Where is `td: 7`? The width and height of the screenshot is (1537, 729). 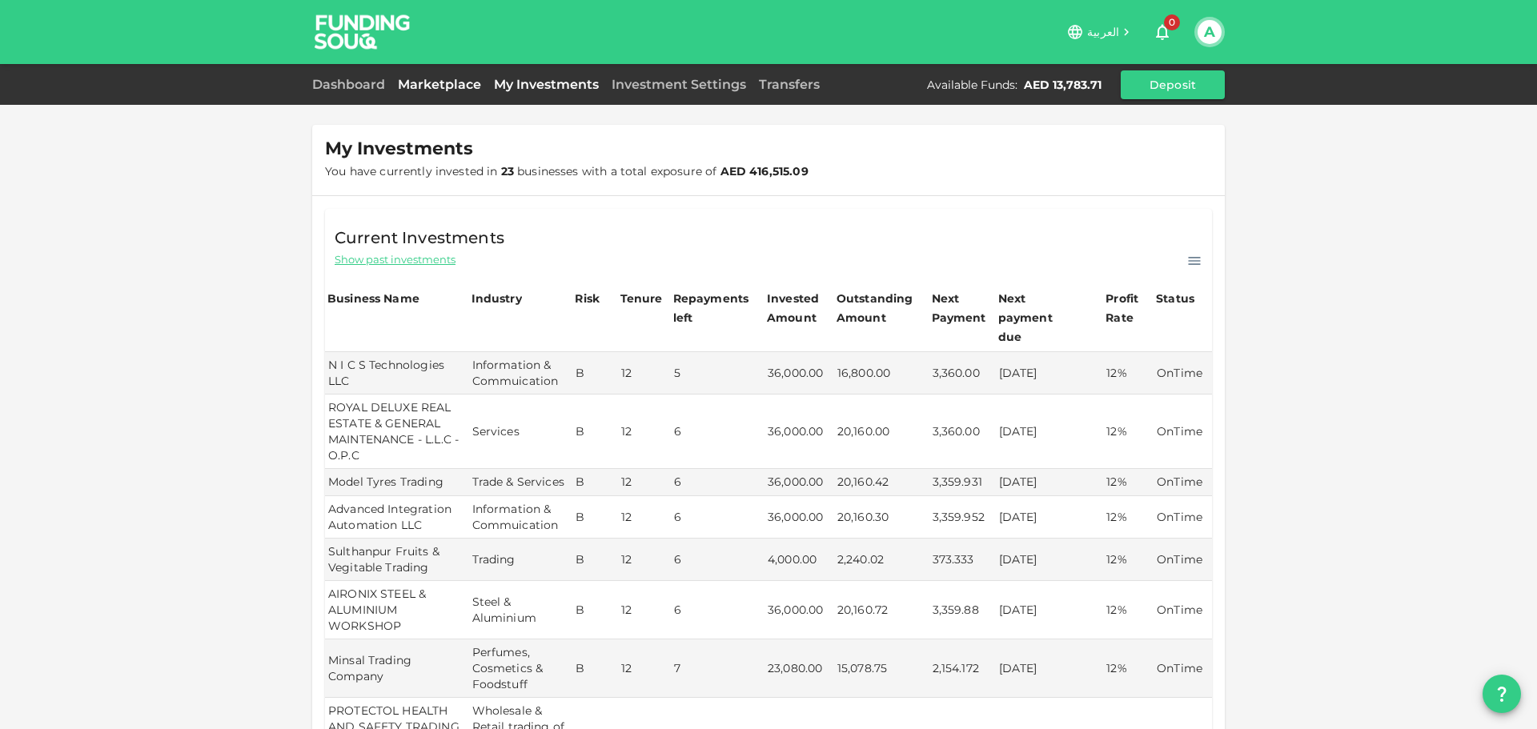
td: 7 is located at coordinates (717, 668).